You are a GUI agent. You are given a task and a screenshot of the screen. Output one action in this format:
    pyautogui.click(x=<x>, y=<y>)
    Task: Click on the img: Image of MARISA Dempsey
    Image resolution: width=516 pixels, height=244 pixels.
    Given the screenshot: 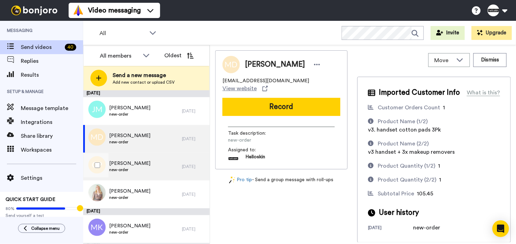 What is the action you would take?
    pyautogui.click(x=231, y=64)
    